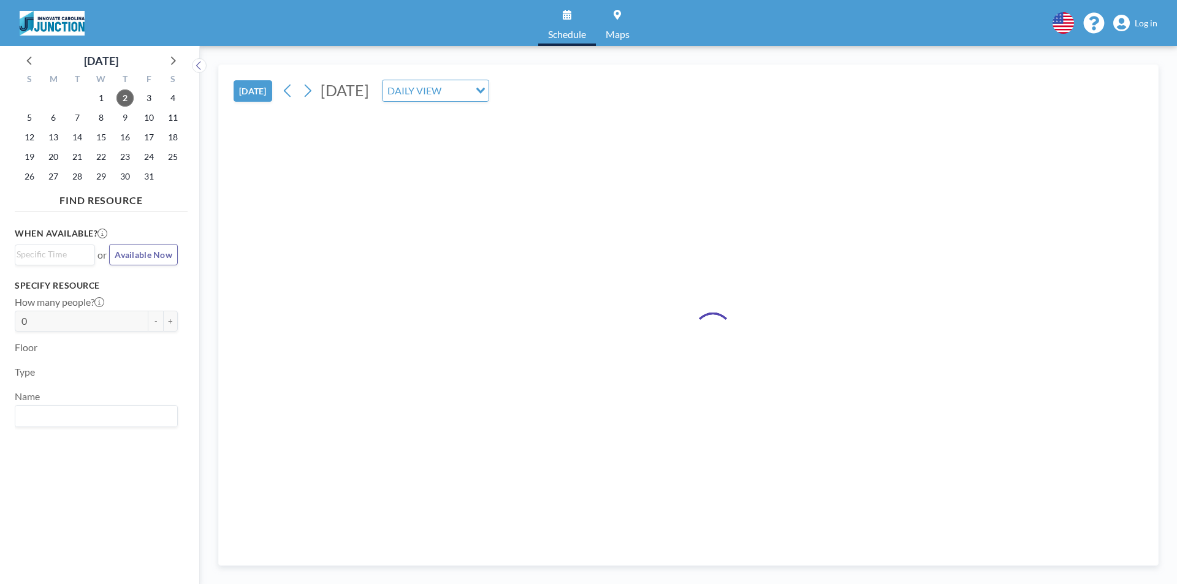 This screenshot has width=1177, height=584. Describe the element at coordinates (77, 137) in the screenshot. I see `span: Tuesday, October 14, 2025` at that location.